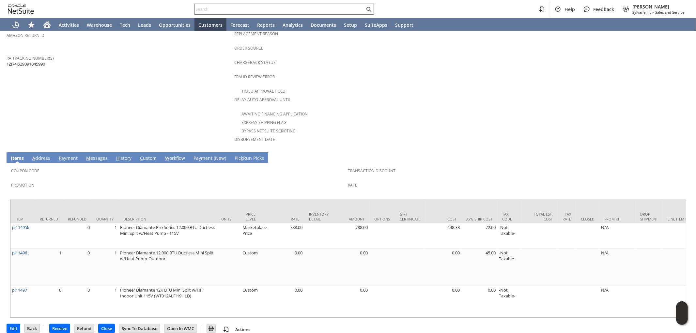 Image resolution: width=696 pixels, height=333 pixels. Describe the element at coordinates (382, 219) in the screenshot. I see `div: Options` at that location.